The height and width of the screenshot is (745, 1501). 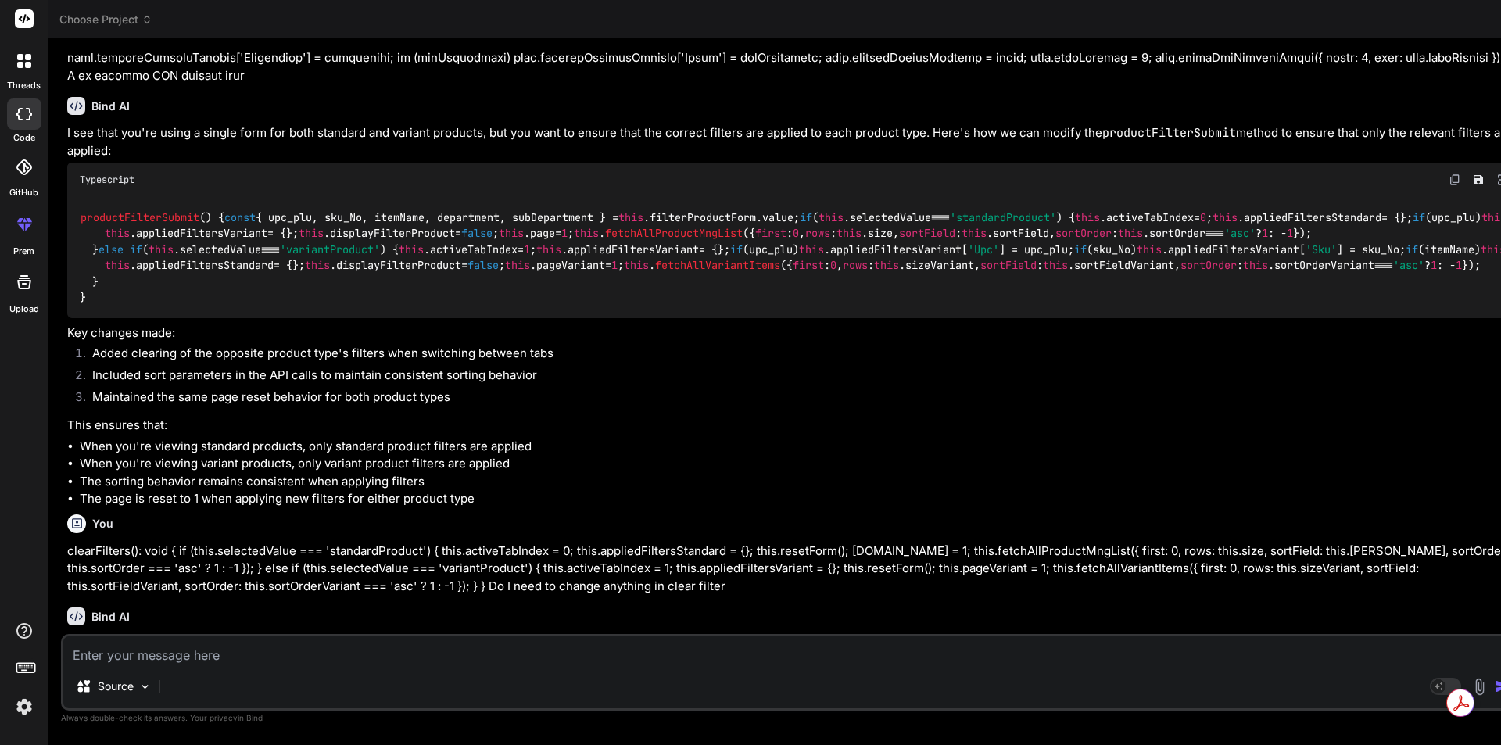 I want to click on label: code, so click(x=24, y=138).